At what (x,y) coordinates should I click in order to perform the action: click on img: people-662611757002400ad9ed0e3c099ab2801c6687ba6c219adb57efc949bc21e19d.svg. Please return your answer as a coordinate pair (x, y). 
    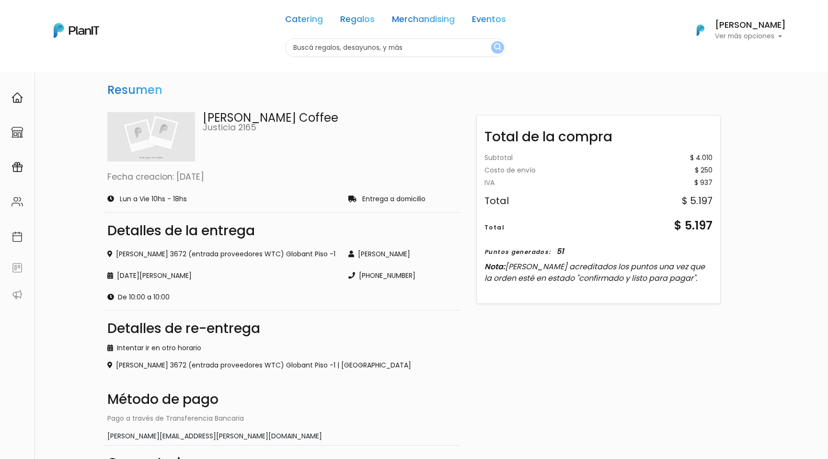
    Looking at the image, I should click on (17, 202).